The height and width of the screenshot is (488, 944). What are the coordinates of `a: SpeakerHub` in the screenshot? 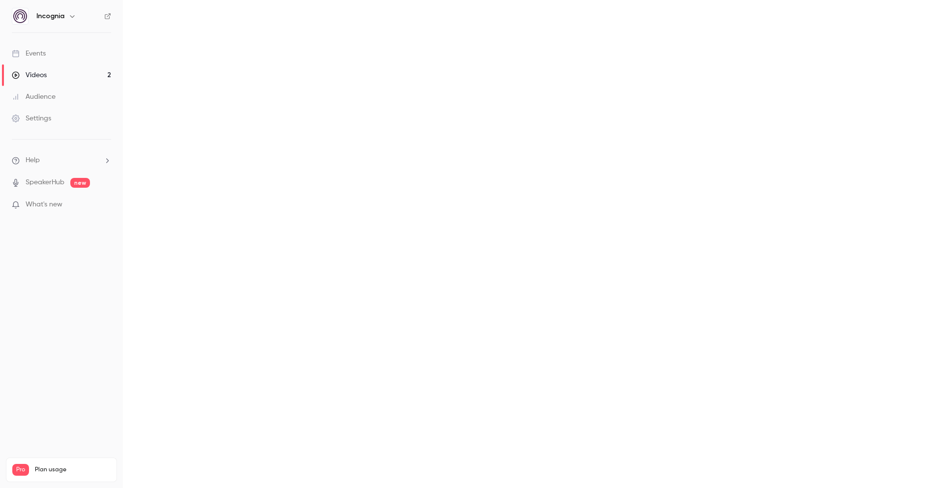 It's located at (45, 182).